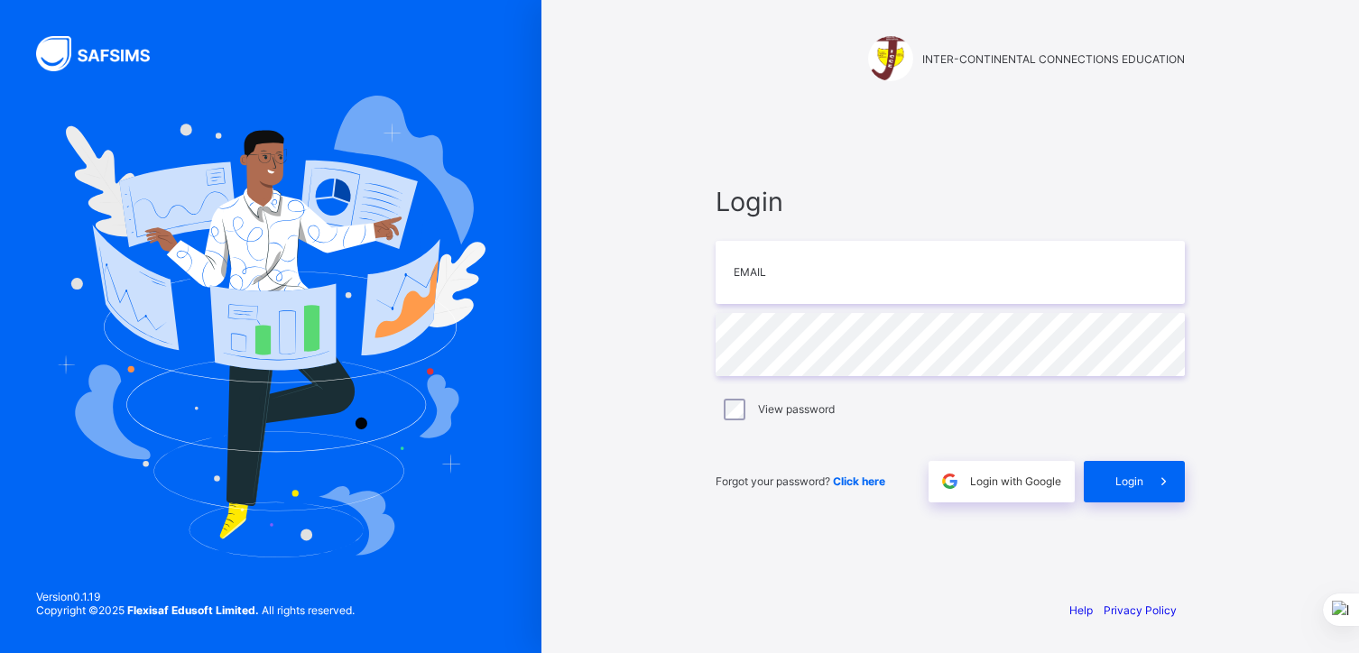  Describe the element at coordinates (1081, 610) in the screenshot. I see `a: Help` at that location.